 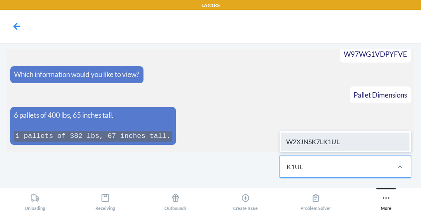 I want to click on button: More, so click(x=386, y=199).